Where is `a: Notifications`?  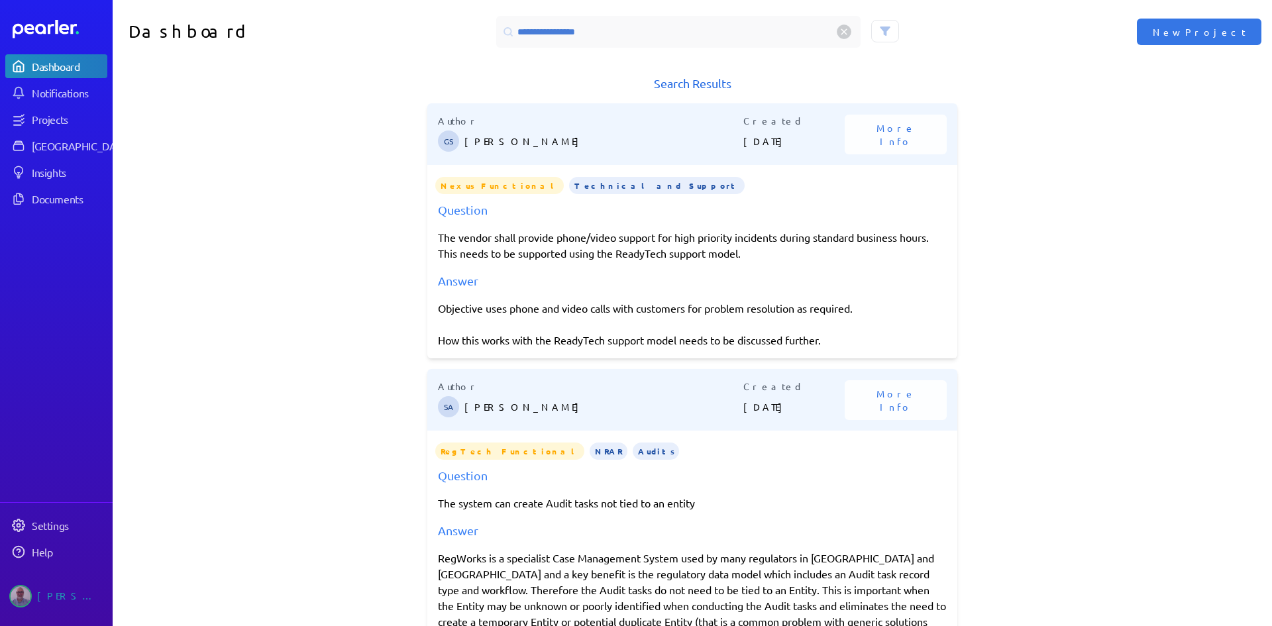 a: Notifications is located at coordinates (56, 93).